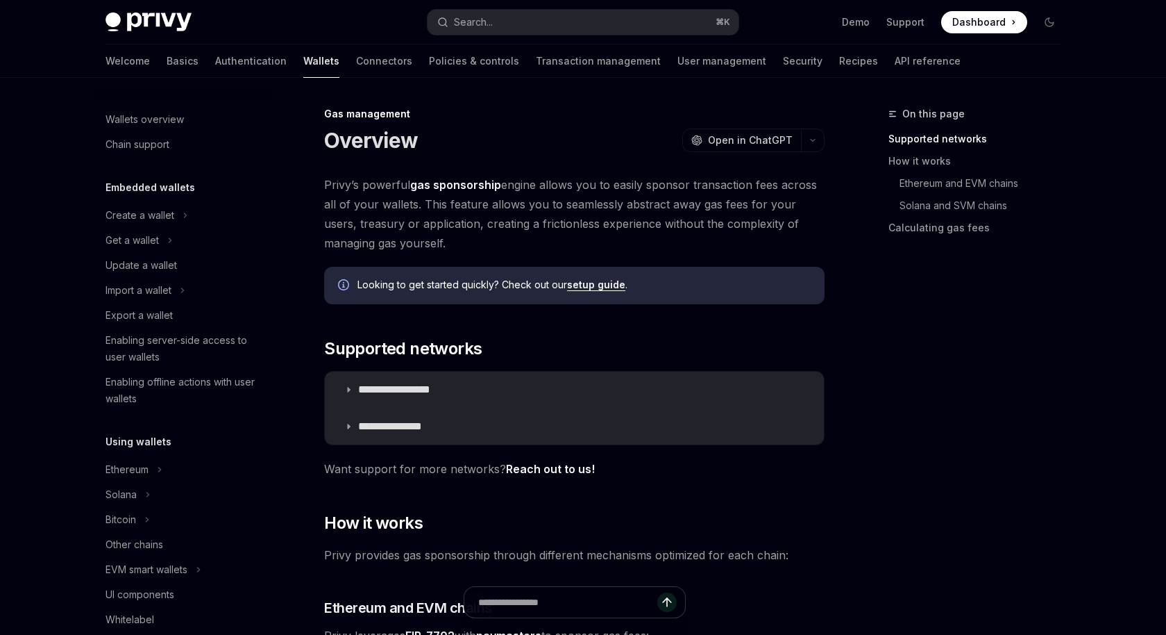 This screenshot has width=1166, height=635. I want to click on button: Toggle dark mode, so click(1050, 22).